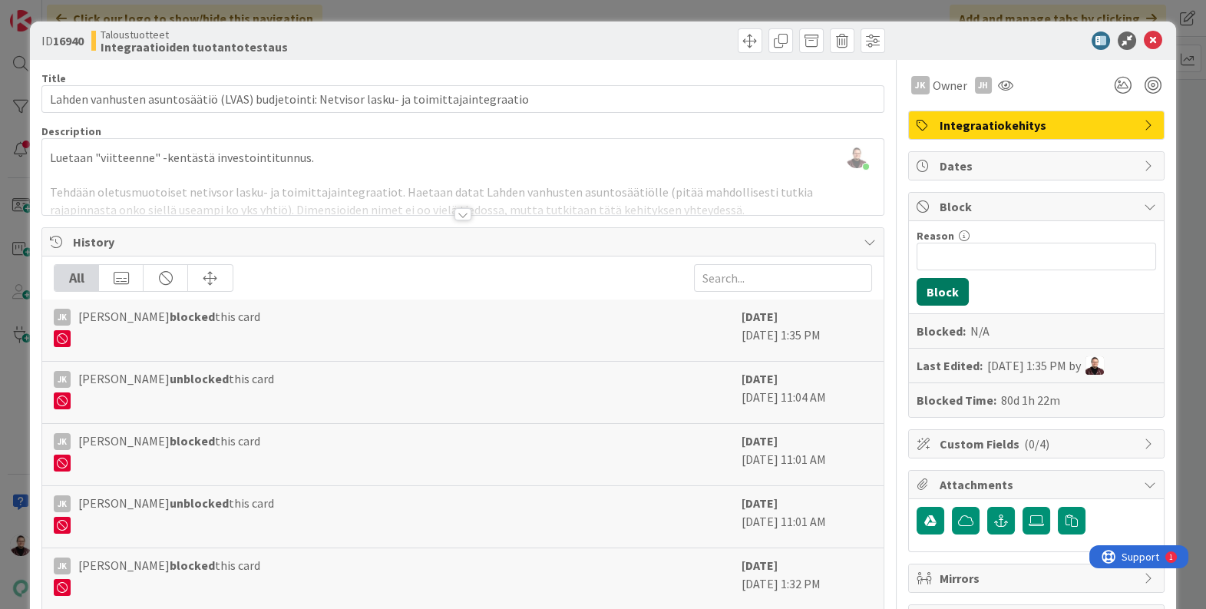  What do you see at coordinates (462, 157) in the screenshot?
I see `p: Luetaan "viitteenne" -kentästä investointitunnus.` at bounding box center [462, 157].